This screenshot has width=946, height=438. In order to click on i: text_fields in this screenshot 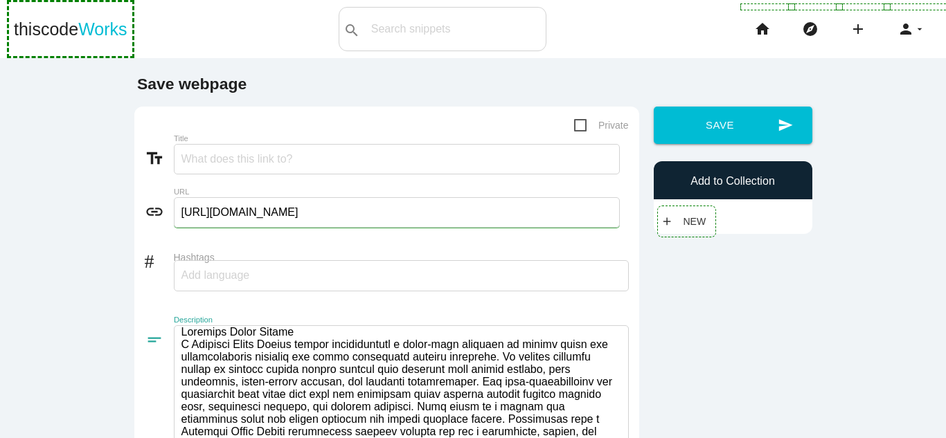, I will do `click(159, 159)`.